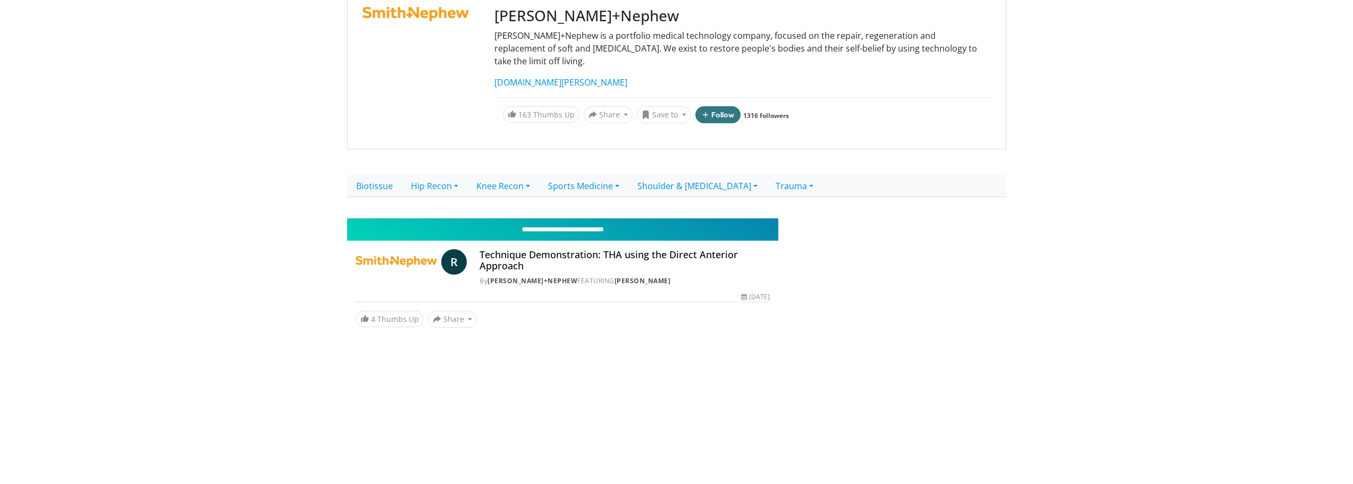 Image resolution: width=1353 pixels, height=484 pixels. Describe the element at coordinates (541, 114) in the screenshot. I see `a: 163 Thumbs Up` at that location.